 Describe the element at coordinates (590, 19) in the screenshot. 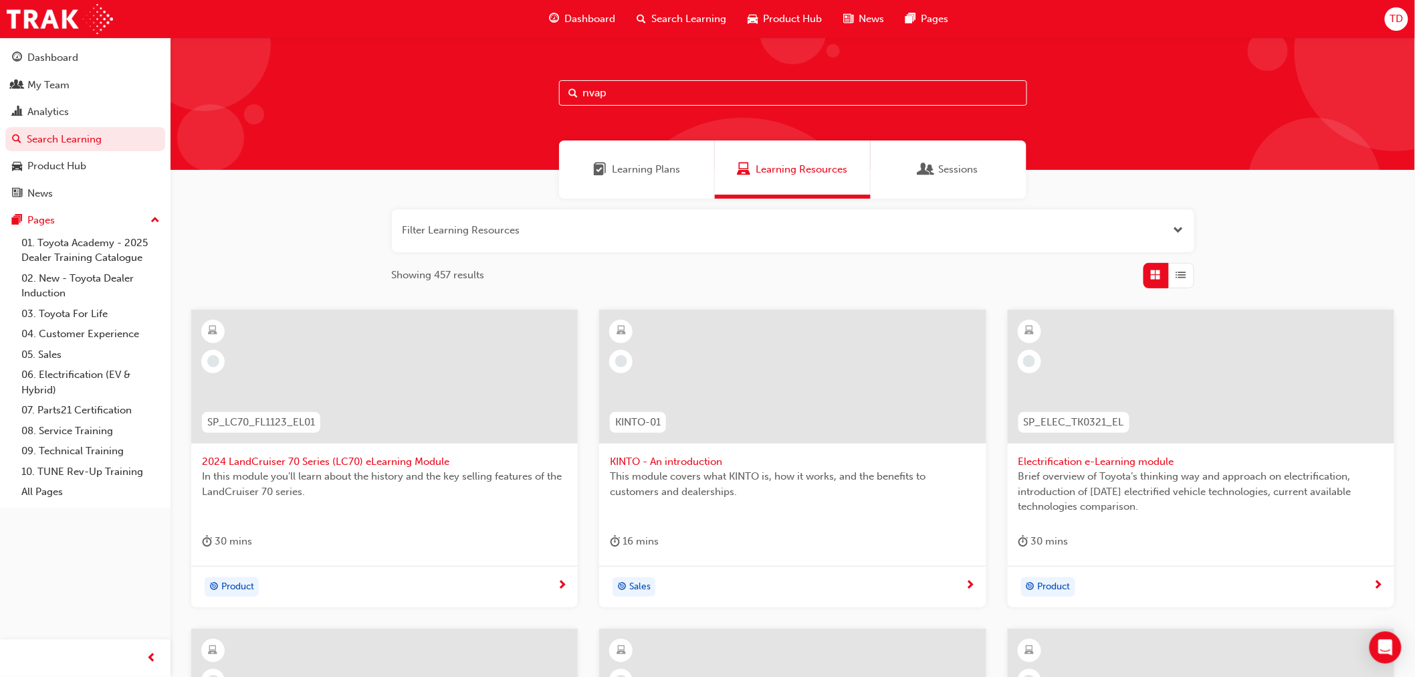

I see `span: Dashboard` at that location.